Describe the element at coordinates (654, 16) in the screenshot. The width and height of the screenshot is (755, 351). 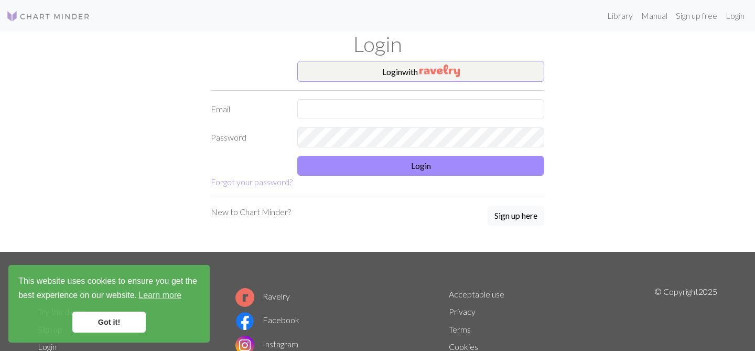
I see `a: Manual` at that location.